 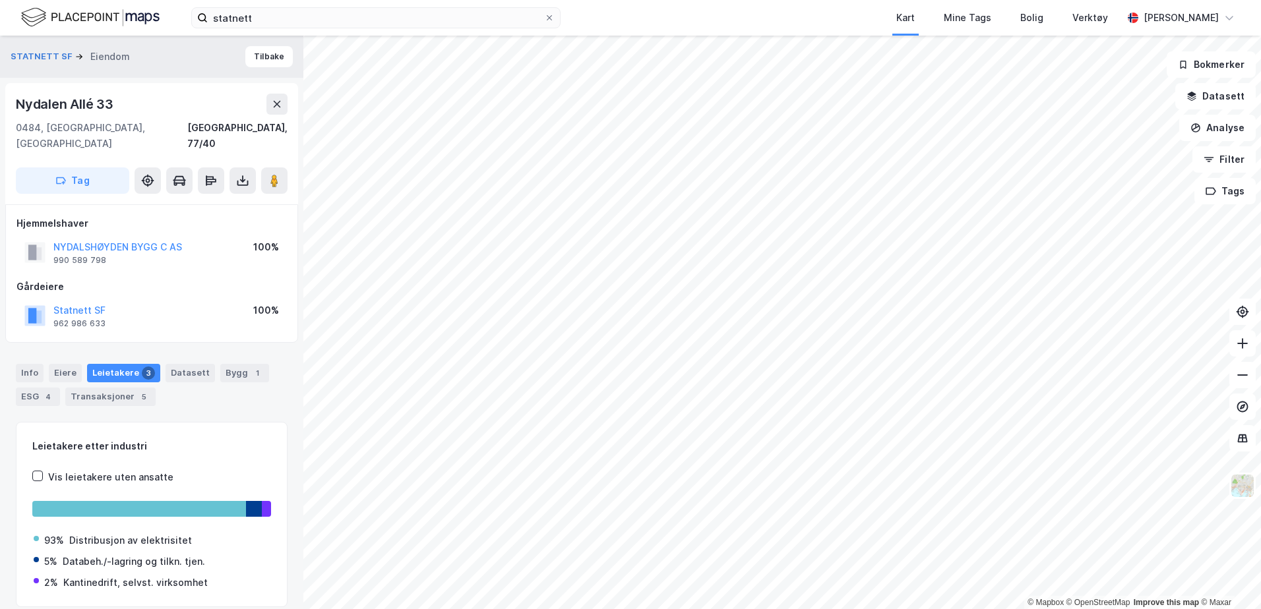 I want to click on div: Gårdeiere, so click(x=152, y=287).